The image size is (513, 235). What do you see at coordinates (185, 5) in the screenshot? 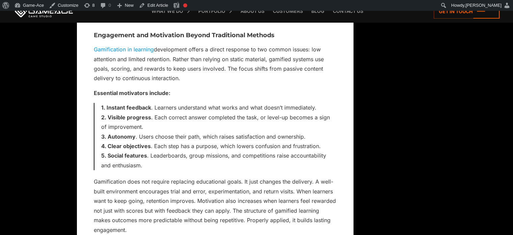
I see `div: Focus keyphrase not set` at bounding box center [185, 5].